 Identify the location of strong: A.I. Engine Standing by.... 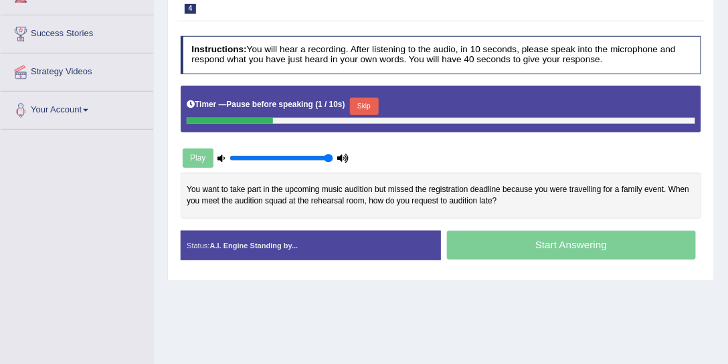
(254, 246).